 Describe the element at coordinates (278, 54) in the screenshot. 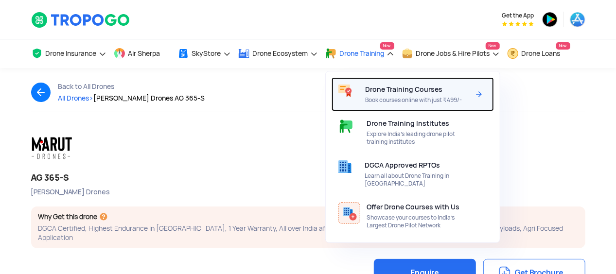

I see `a: Drone Ecosystem` at that location.